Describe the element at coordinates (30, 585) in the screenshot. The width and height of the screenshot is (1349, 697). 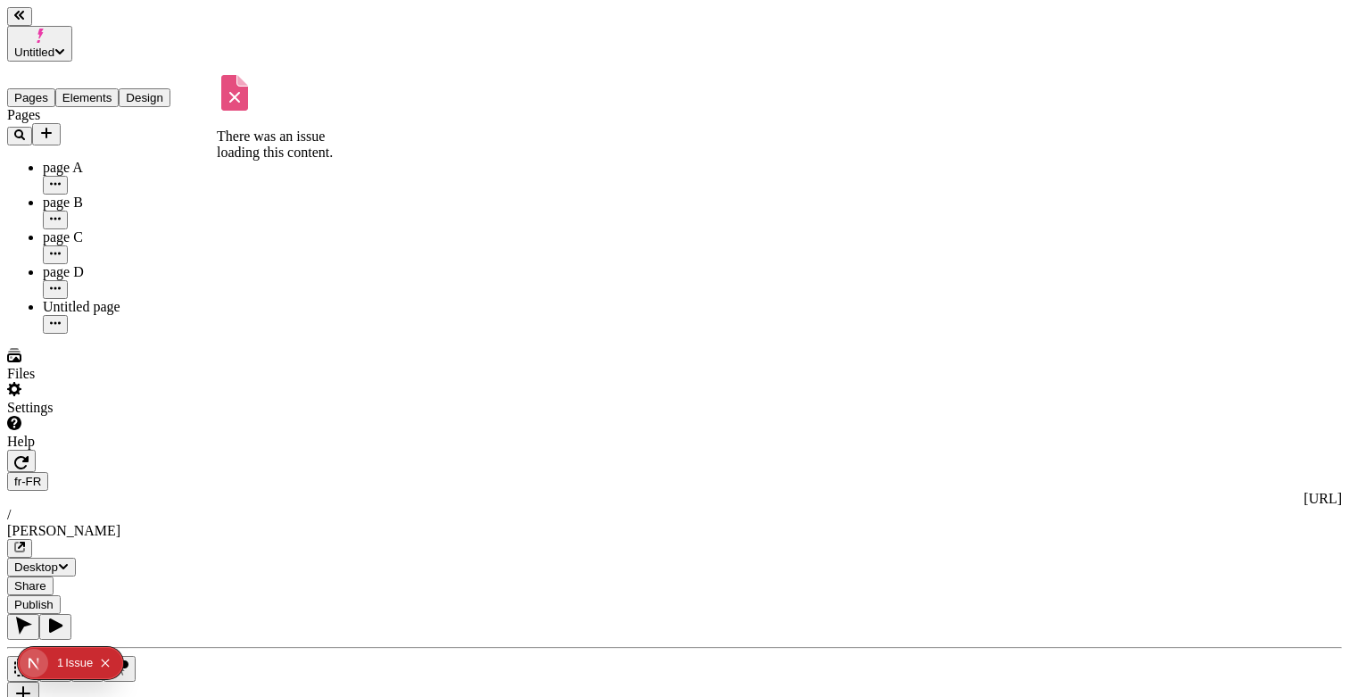
I see `button: Share` at that location.